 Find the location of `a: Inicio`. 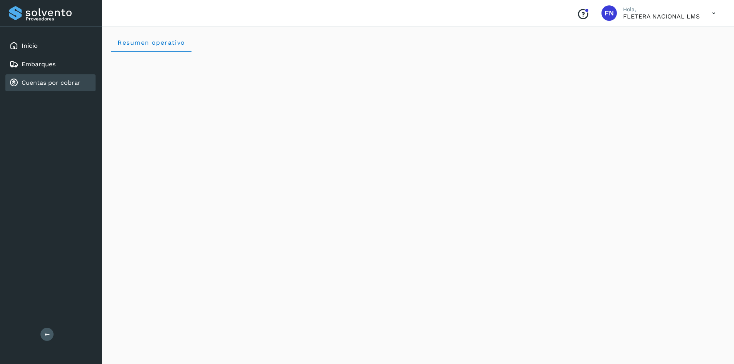

a: Inicio is located at coordinates (30, 45).